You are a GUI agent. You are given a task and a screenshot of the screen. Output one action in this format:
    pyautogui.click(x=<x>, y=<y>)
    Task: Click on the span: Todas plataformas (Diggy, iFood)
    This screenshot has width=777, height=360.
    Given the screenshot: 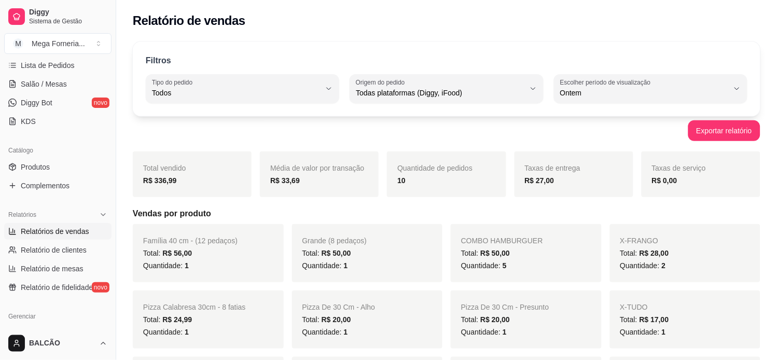 What is the action you would take?
    pyautogui.click(x=440, y=93)
    